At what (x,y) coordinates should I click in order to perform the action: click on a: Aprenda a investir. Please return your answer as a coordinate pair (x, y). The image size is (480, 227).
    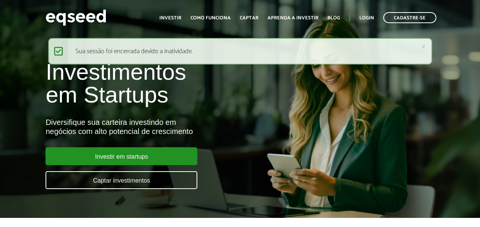
    Looking at the image, I should click on (293, 18).